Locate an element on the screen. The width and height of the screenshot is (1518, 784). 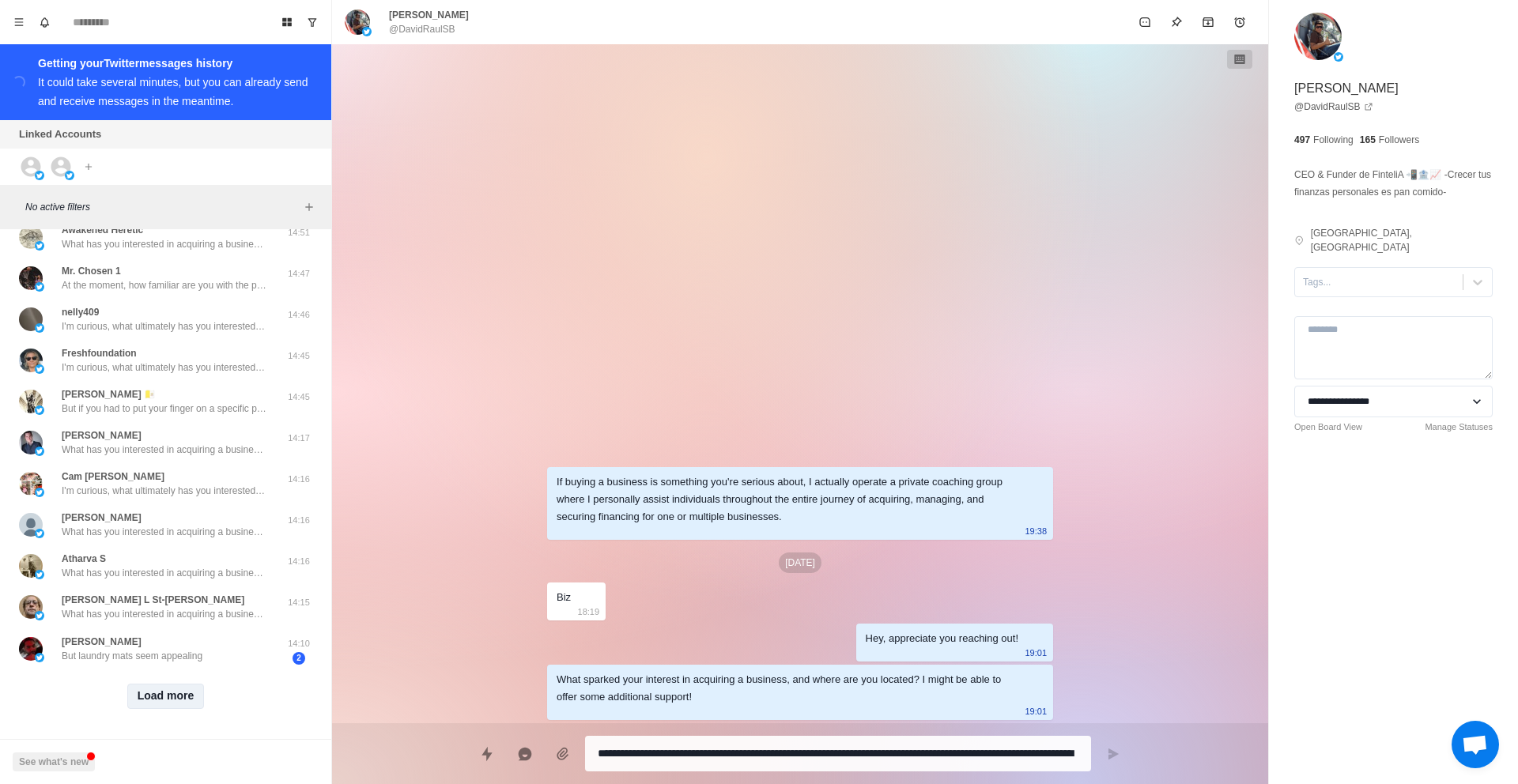
p: Freshfoundation is located at coordinates (99, 353).